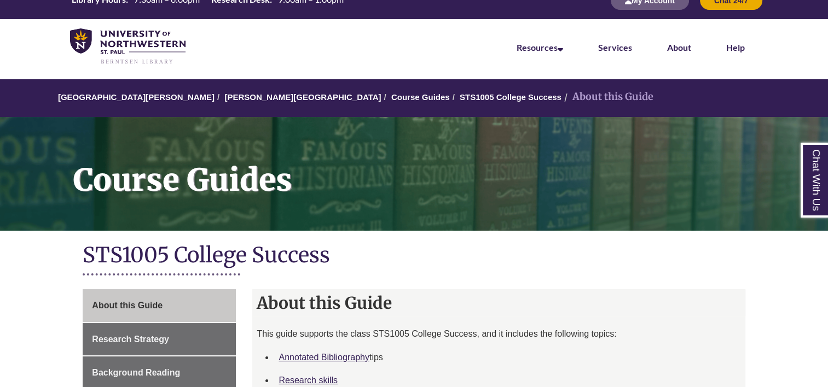 This screenshot has width=828, height=387. What do you see at coordinates (735, 47) in the screenshot?
I see `a: Help` at bounding box center [735, 47].